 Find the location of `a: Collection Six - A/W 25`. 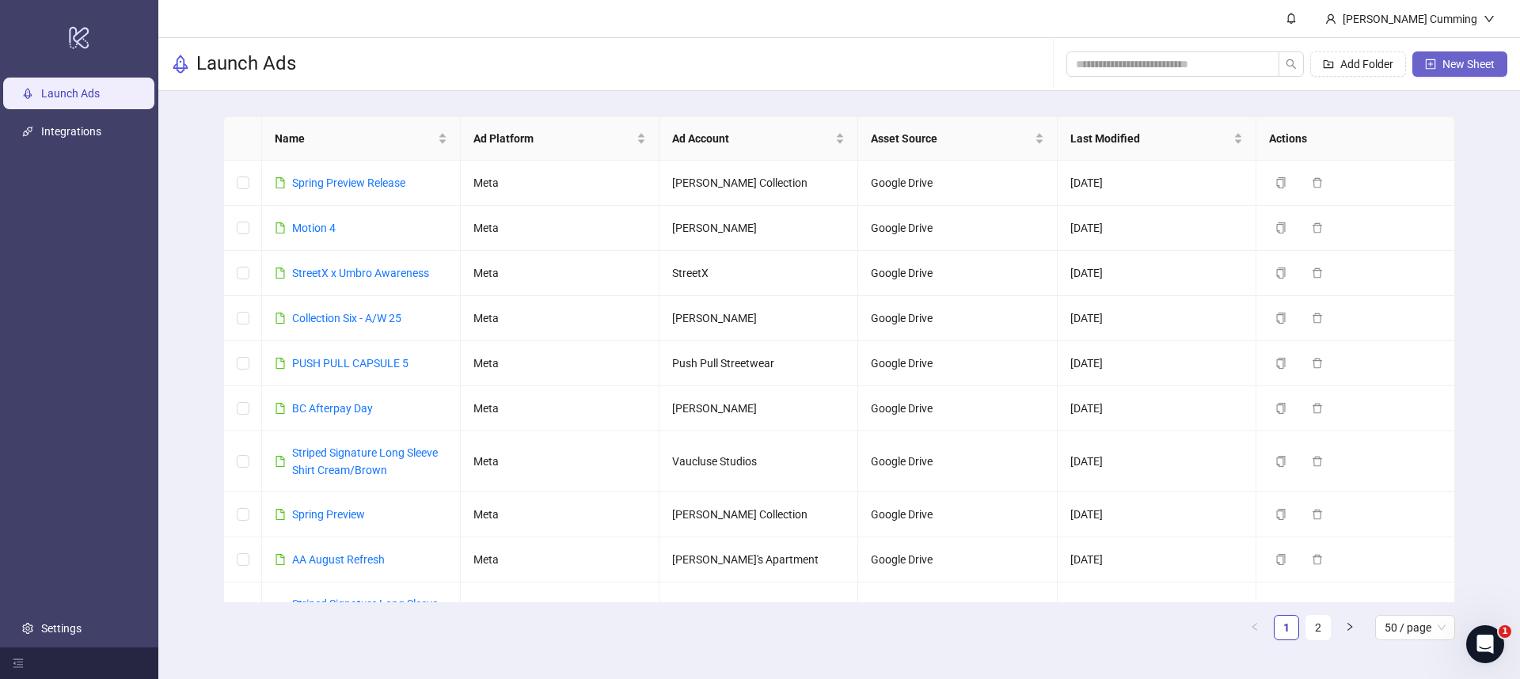

a: Collection Six - A/W 25 is located at coordinates (347, 318).